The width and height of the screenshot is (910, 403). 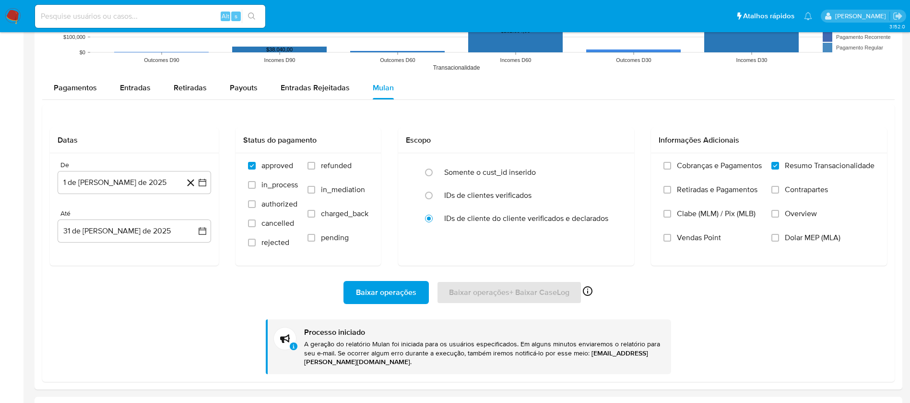 What do you see at coordinates (897, 26) in the screenshot?
I see `span: 3.152.0` at bounding box center [897, 26].